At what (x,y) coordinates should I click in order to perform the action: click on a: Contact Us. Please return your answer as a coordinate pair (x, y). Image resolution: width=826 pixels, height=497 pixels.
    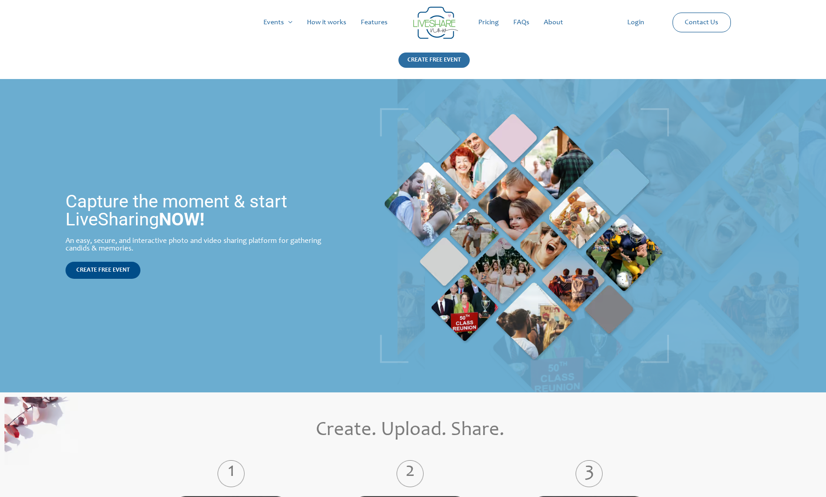
    Looking at the image, I should click on (701, 22).